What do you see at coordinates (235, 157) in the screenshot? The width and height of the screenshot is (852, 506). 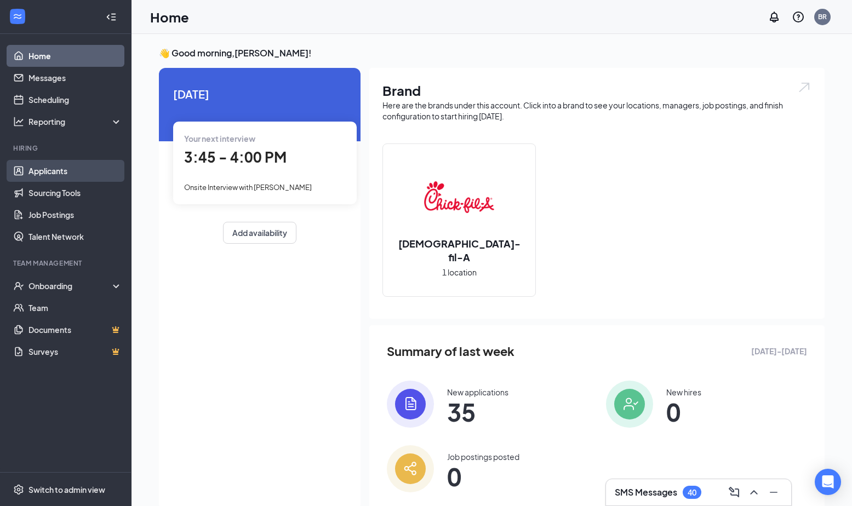 I see `span: 3:45 - 4:00 PM` at bounding box center [235, 157].